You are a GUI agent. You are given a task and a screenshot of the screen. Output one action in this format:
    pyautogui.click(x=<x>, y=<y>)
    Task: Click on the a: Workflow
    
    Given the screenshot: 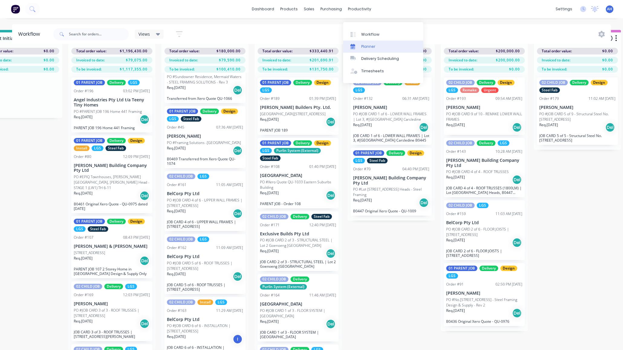 What is the action you would take?
    pyautogui.click(x=383, y=34)
    